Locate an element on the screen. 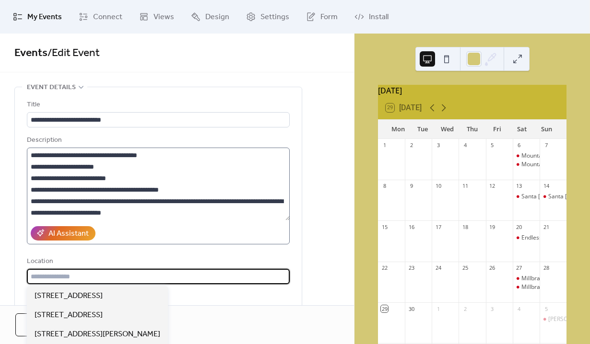 This screenshot has width=590, height=344. div: Fri is located at coordinates (497, 129).